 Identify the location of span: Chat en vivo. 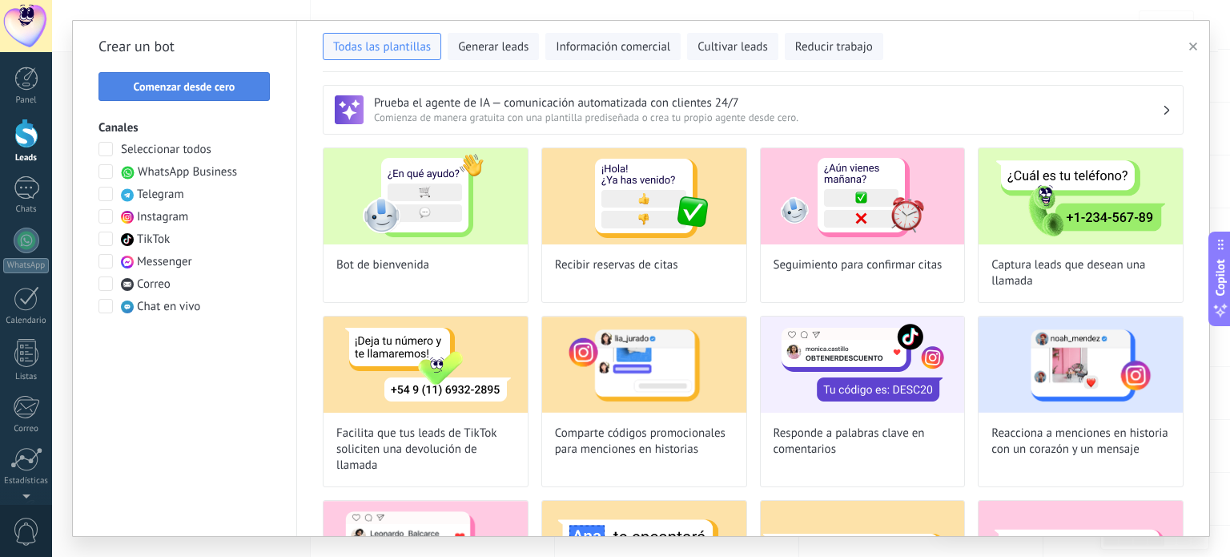
(168, 307).